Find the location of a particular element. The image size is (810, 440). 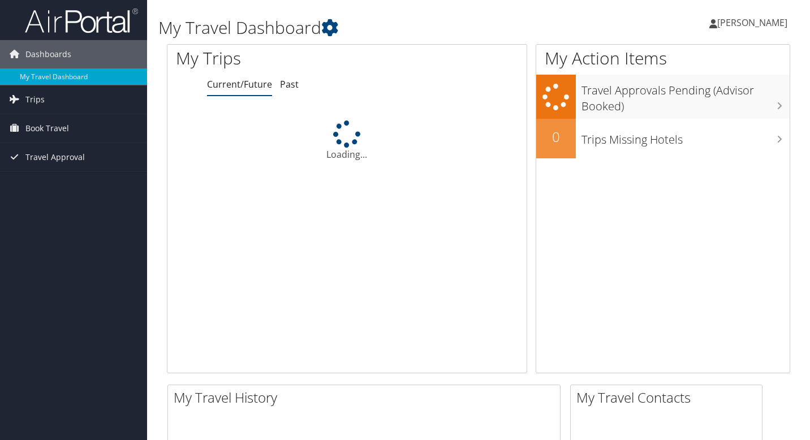

span: Dashboards is located at coordinates (48, 54).